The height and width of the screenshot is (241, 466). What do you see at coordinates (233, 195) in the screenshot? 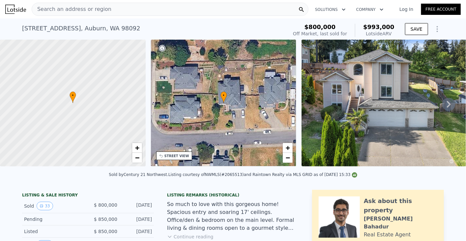
I see `div: Listing Remarks (Historical)` at bounding box center [233, 195].